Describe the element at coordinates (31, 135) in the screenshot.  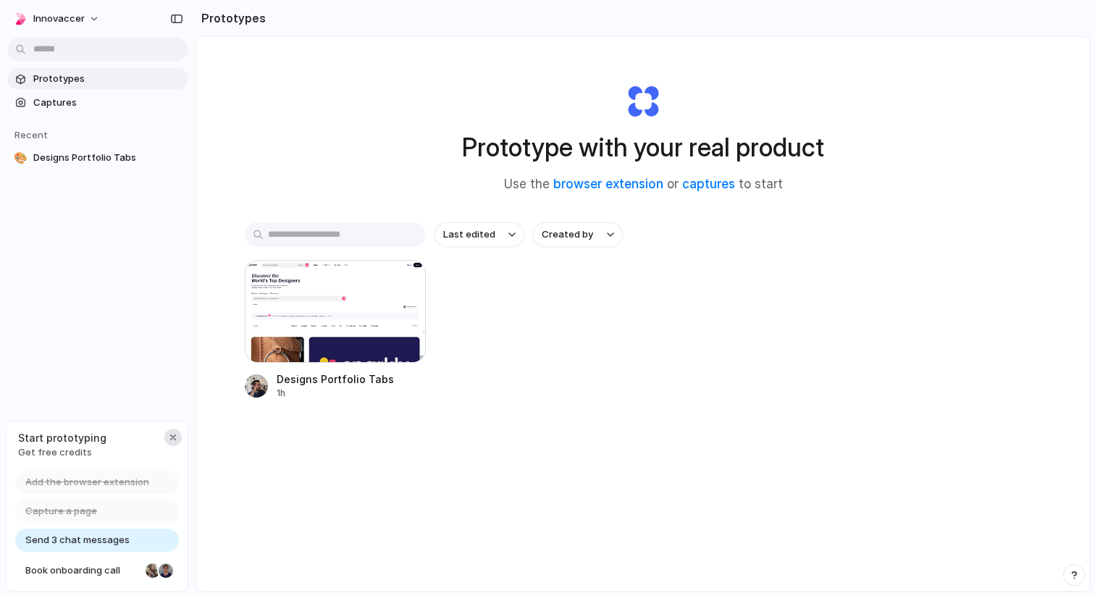
I see `span: Recent` at that location.